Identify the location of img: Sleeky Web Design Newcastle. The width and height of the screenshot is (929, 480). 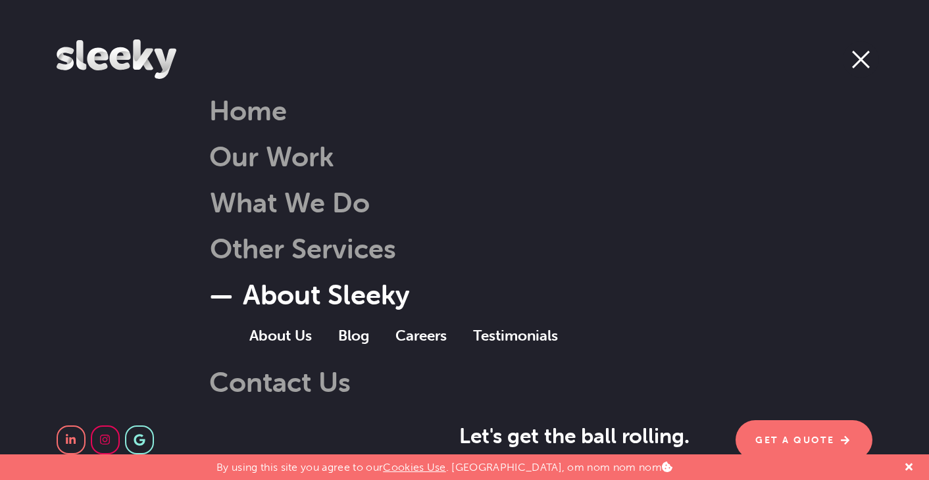
(117, 59).